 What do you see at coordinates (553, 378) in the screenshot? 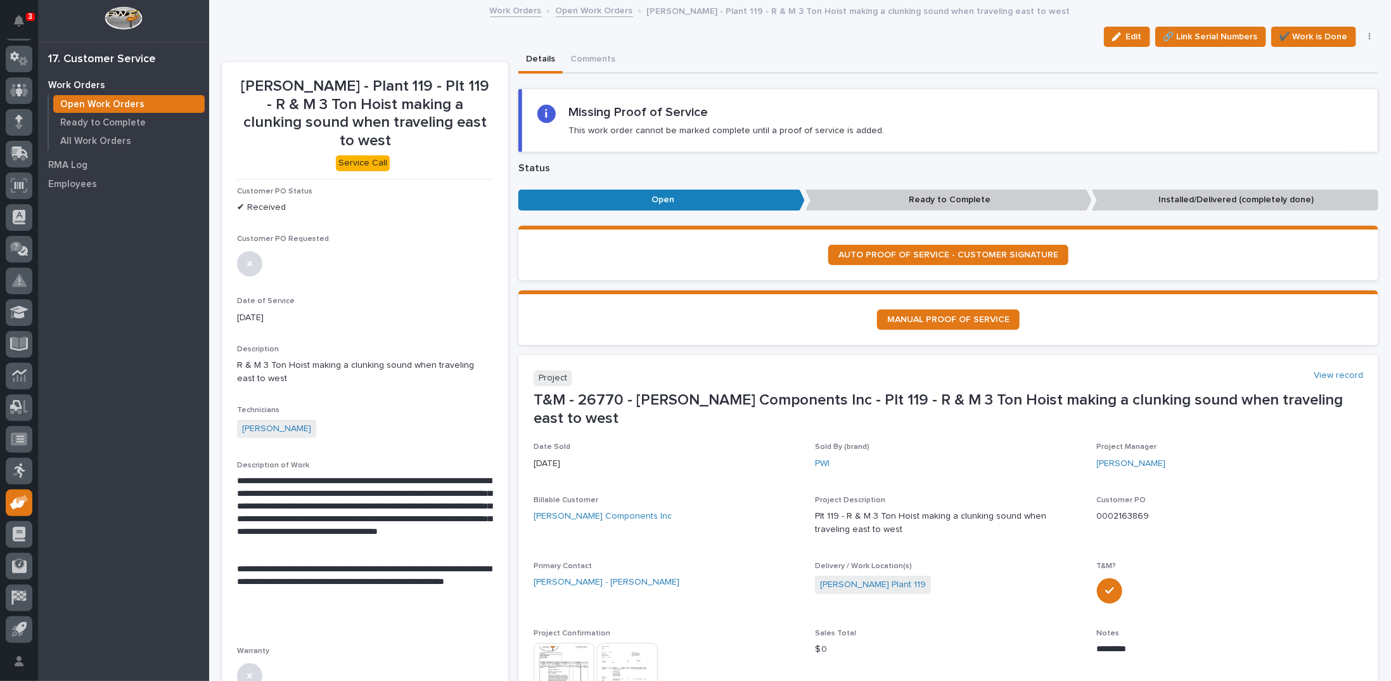
I see `p: Project` at bounding box center [553, 378].